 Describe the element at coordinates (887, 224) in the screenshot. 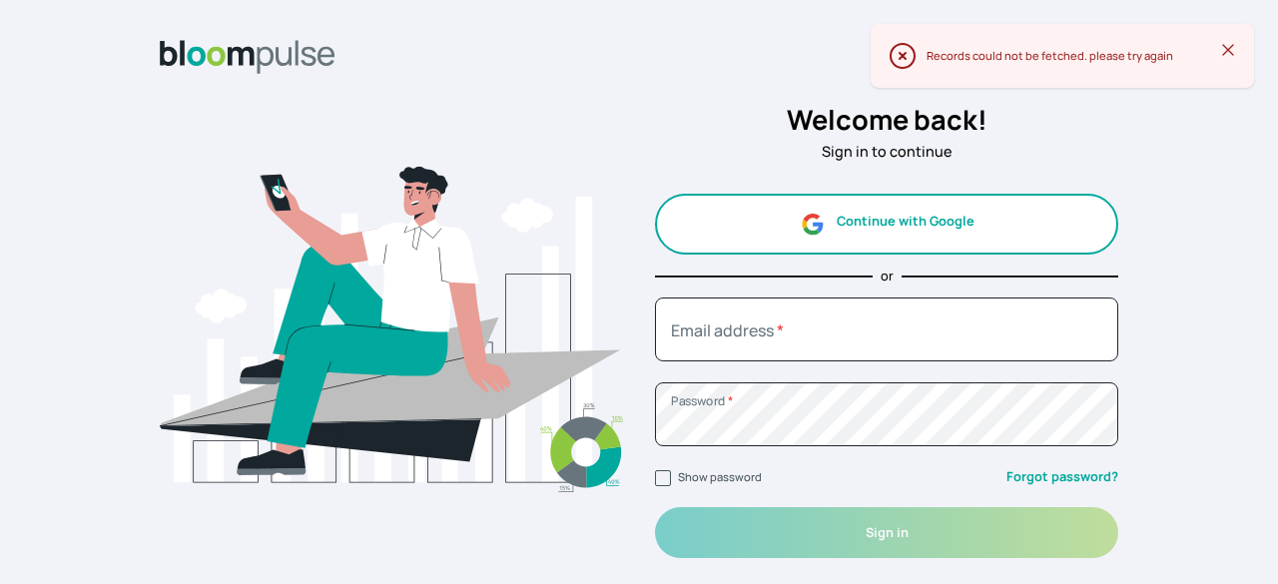

I see `button: Continue with Google` at that location.